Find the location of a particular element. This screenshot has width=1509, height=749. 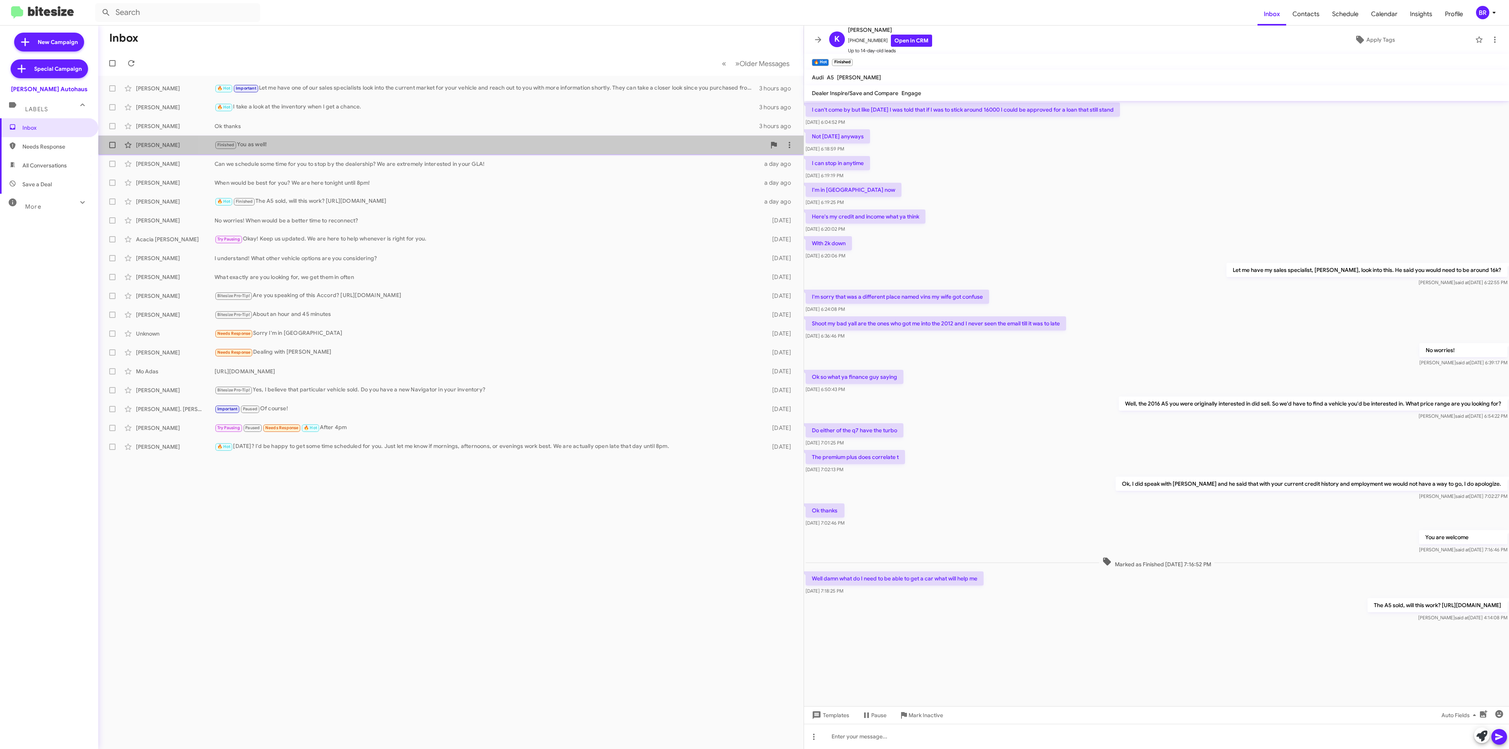

span: Contacts is located at coordinates (1306, 14).